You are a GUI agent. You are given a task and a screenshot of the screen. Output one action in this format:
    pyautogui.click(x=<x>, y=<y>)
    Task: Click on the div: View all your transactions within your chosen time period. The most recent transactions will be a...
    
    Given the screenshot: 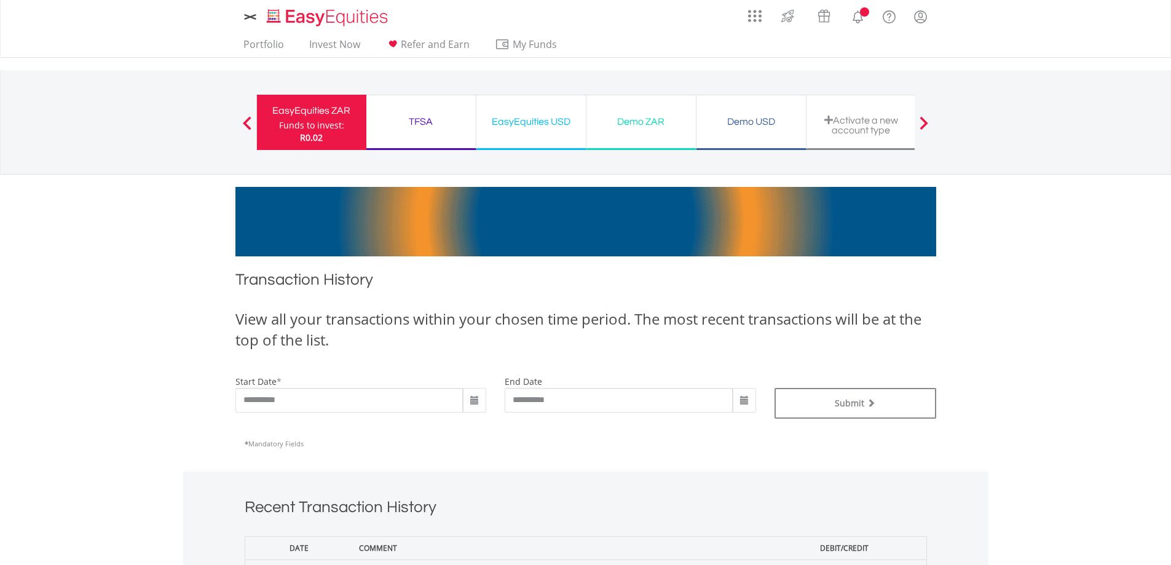 What is the action you would take?
    pyautogui.click(x=586, y=329)
    